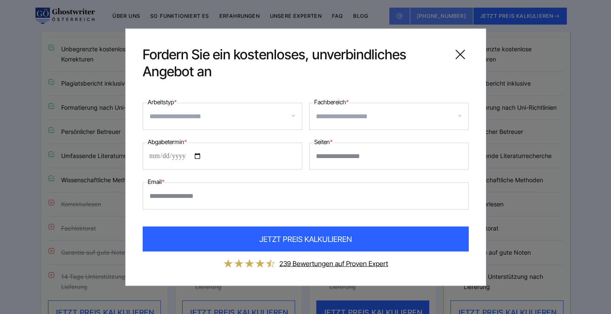 Image resolution: width=611 pixels, height=314 pixels. I want to click on label: Arbeitstyp, so click(162, 102).